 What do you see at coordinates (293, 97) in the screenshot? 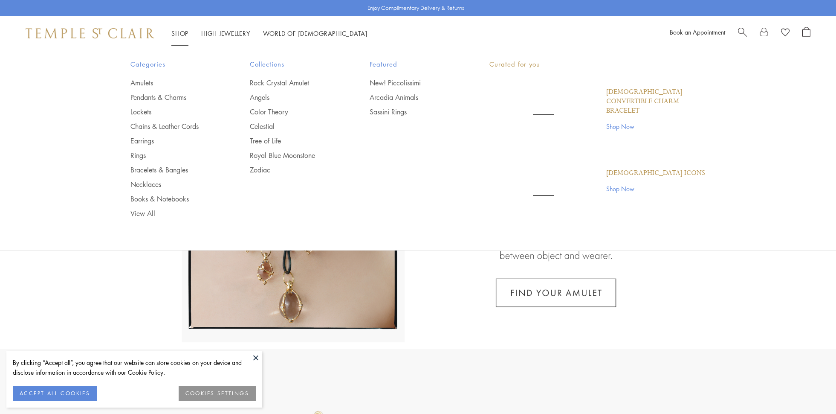
I see `a: Angels` at bounding box center [293, 97].